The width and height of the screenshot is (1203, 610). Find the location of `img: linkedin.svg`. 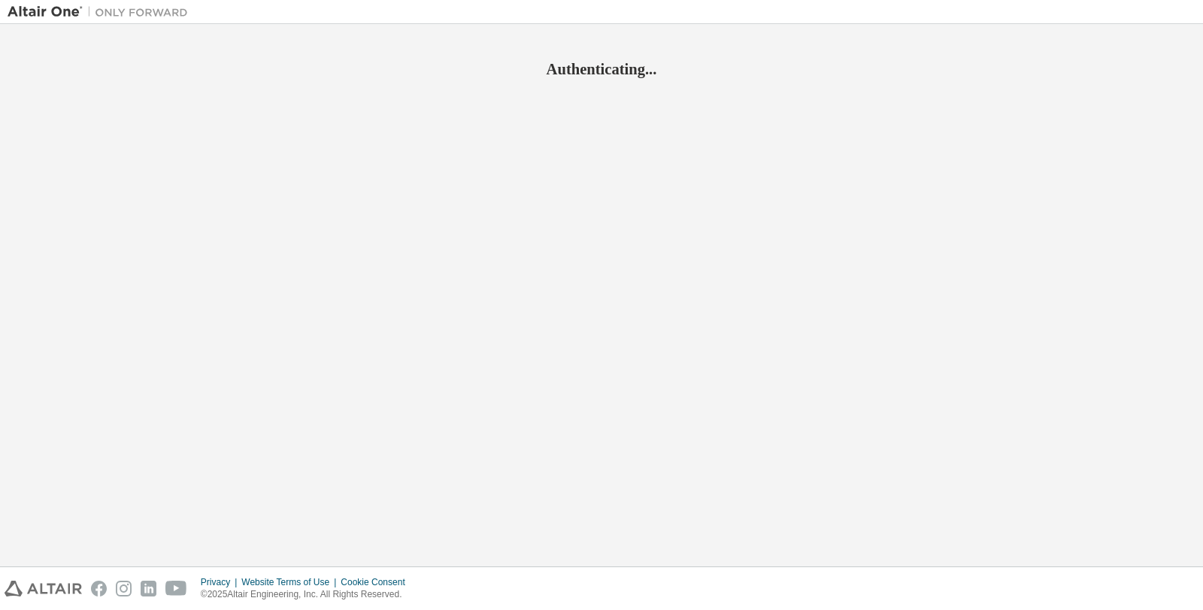

img: linkedin.svg is located at coordinates (148, 589).